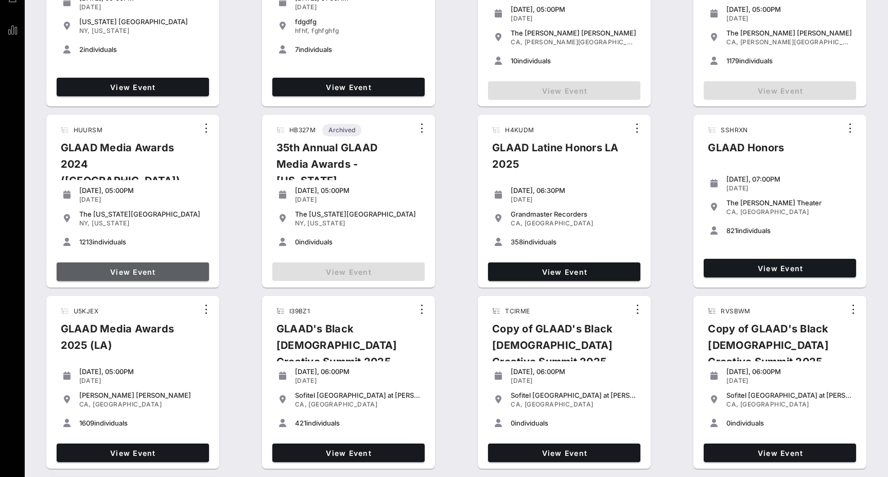  What do you see at coordinates (556, 160) in the screenshot?
I see `div: GLAAD Latine Honors LA 2025` at bounding box center [556, 160].